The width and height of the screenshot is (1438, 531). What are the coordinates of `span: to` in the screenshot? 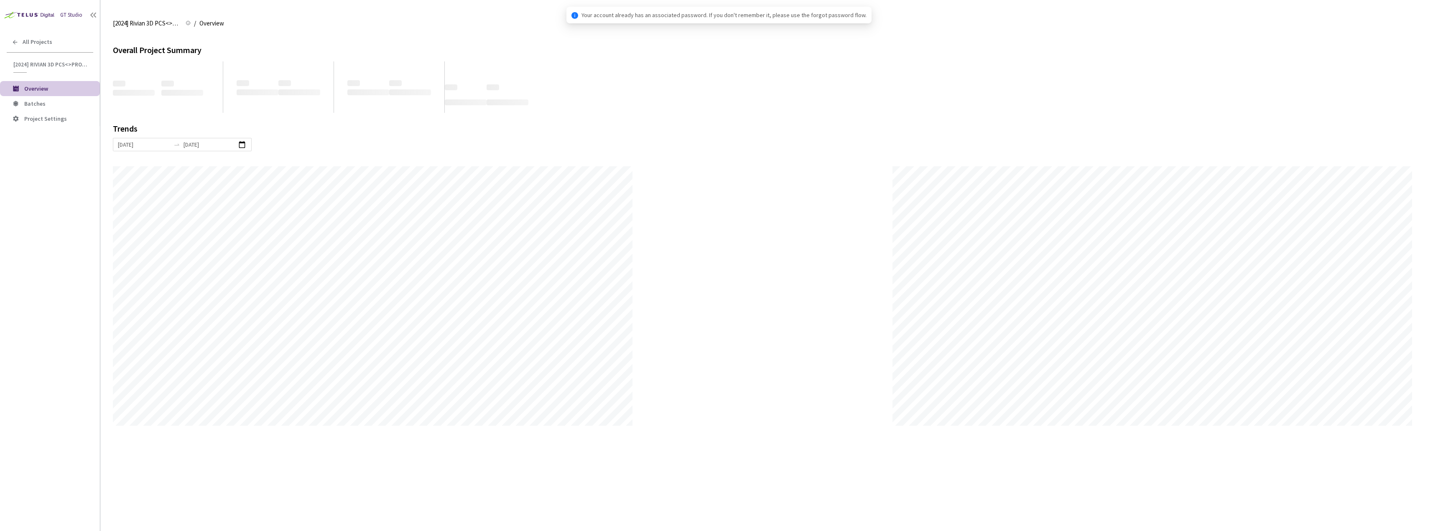 It's located at (177, 145).